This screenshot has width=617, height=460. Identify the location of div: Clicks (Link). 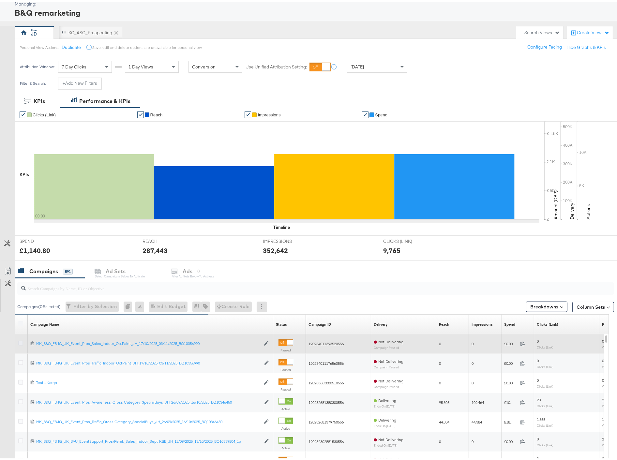
(547, 322).